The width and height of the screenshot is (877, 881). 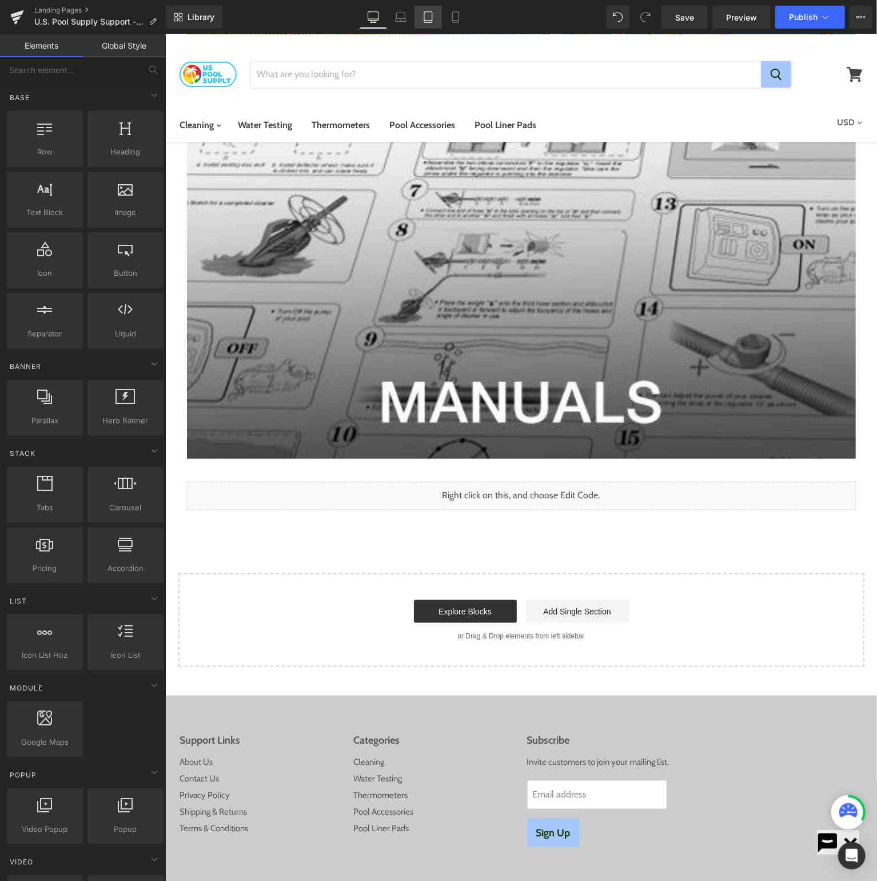 What do you see at coordinates (439, 706) in the screenshot?
I see `h2: Subscribe` at bounding box center [439, 706].